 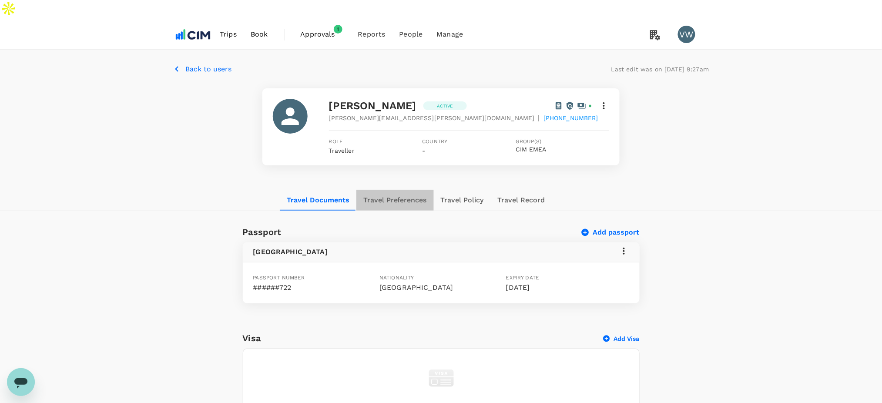 What do you see at coordinates (371, 34) in the screenshot?
I see `span: Reports` at bounding box center [371, 34].